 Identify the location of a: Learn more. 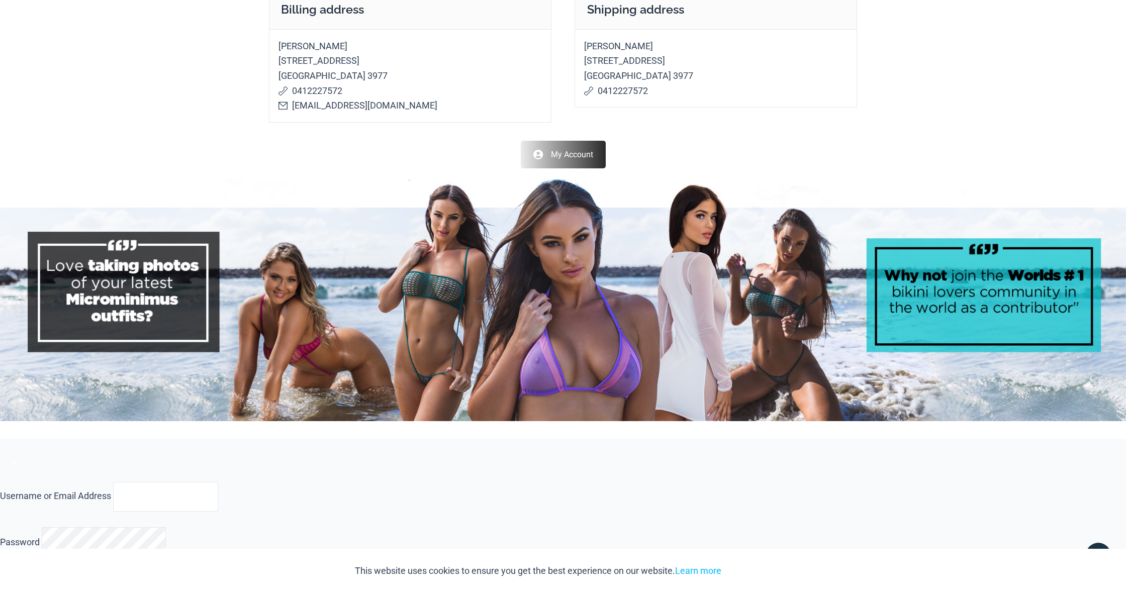
(698, 570).